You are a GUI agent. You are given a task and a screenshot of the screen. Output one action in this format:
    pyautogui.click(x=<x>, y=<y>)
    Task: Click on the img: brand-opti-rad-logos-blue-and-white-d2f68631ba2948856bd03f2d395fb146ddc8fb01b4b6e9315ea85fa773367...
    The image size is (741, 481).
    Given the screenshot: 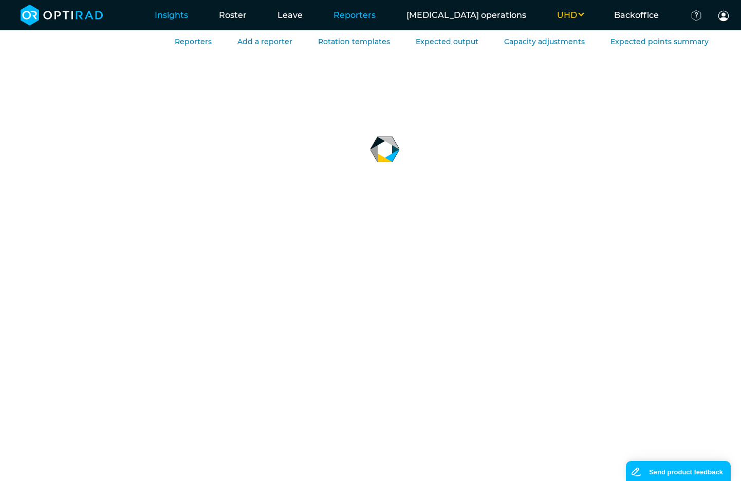 What is the action you would take?
    pyautogui.click(x=62, y=15)
    